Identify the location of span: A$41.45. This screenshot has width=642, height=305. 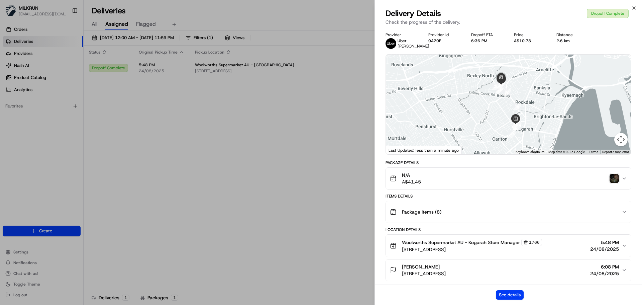
(412, 182).